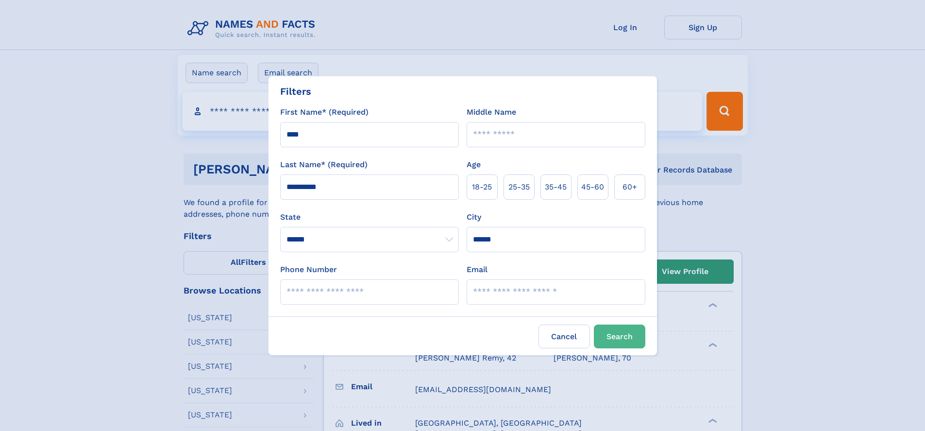 The height and width of the screenshot is (431, 925). I want to click on label: Cancel, so click(564, 336).